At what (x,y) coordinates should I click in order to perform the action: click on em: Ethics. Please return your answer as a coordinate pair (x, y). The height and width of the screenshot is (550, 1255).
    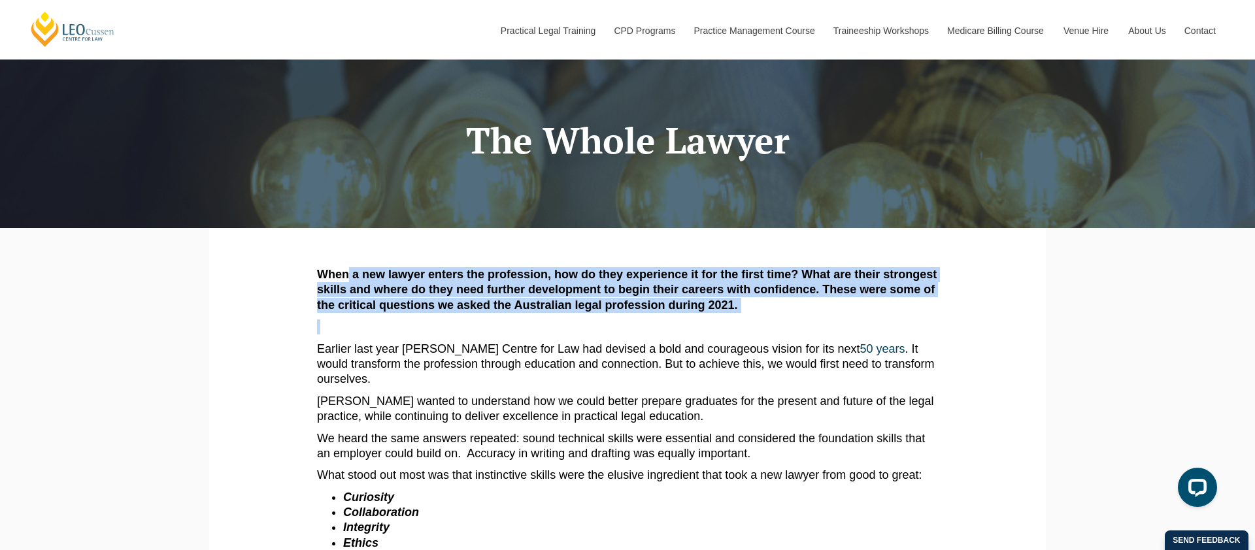
    Looking at the image, I should click on (361, 543).